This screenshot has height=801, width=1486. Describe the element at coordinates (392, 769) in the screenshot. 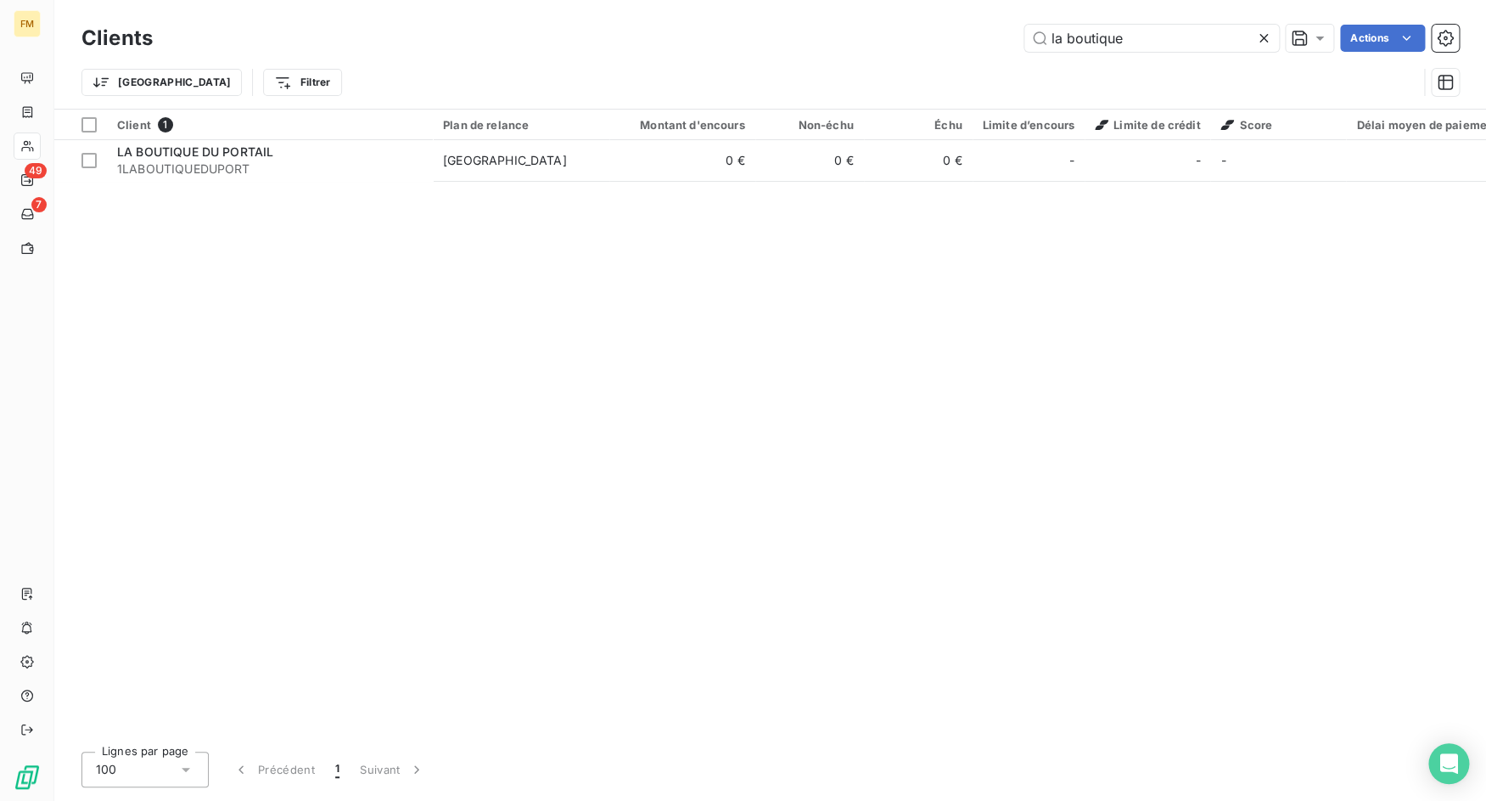

I see `button: Suivant` at that location.